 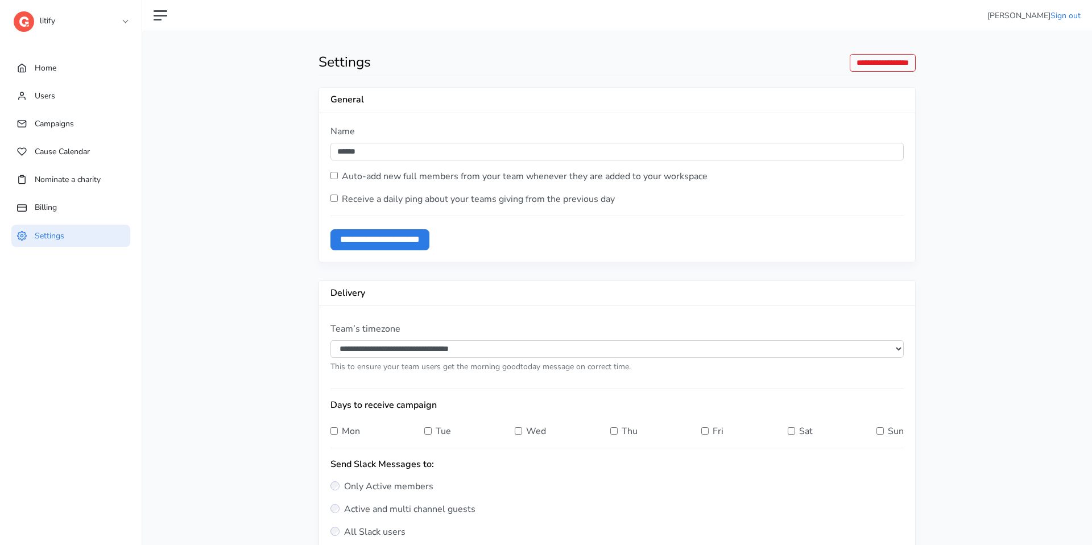 What do you see at coordinates (49, 235) in the screenshot?
I see `span: Settings` at bounding box center [49, 235].